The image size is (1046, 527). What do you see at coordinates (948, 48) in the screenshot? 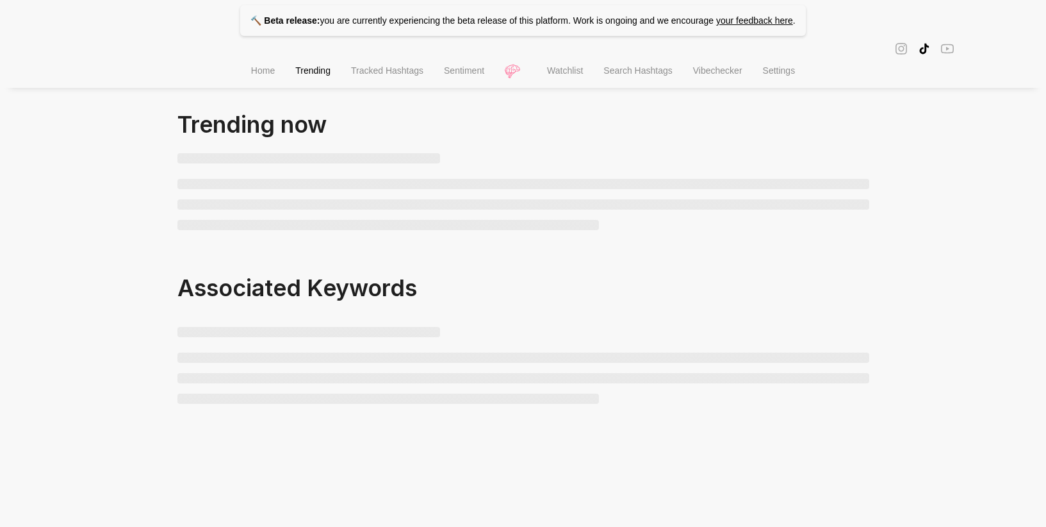
I see `span: youtube` at bounding box center [948, 48].